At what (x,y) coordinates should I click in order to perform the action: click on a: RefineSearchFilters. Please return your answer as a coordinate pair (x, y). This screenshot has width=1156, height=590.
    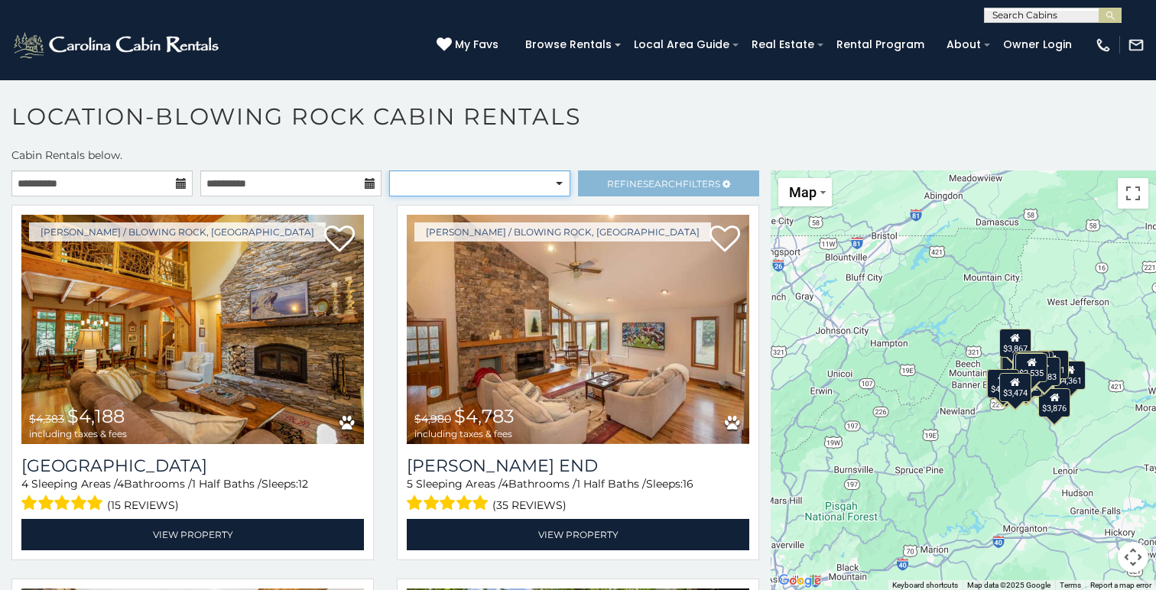
    Looking at the image, I should click on (668, 183).